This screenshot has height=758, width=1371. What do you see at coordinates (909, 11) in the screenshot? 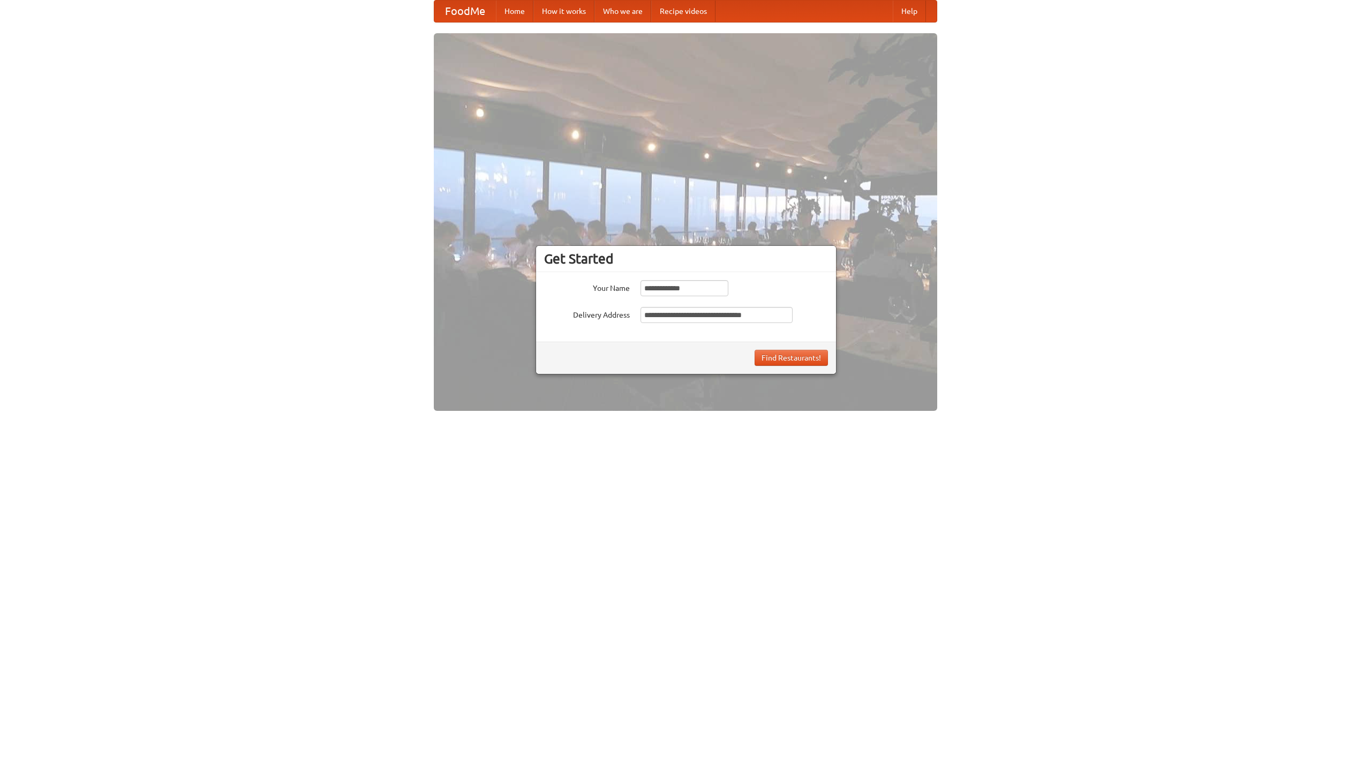
I see `a: Help` at bounding box center [909, 11].